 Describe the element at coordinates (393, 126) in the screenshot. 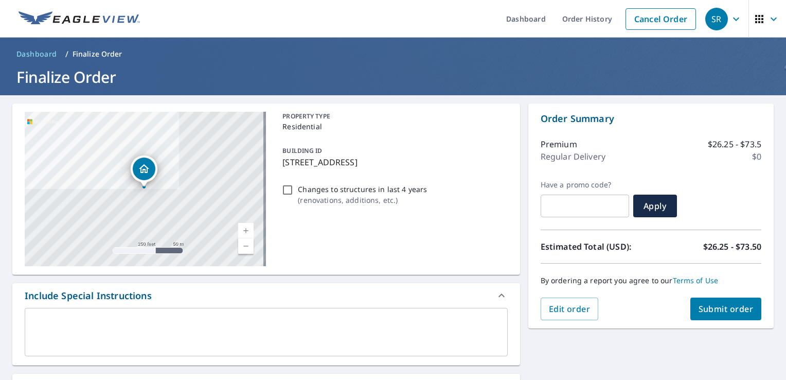

I see `p: Residential` at that location.